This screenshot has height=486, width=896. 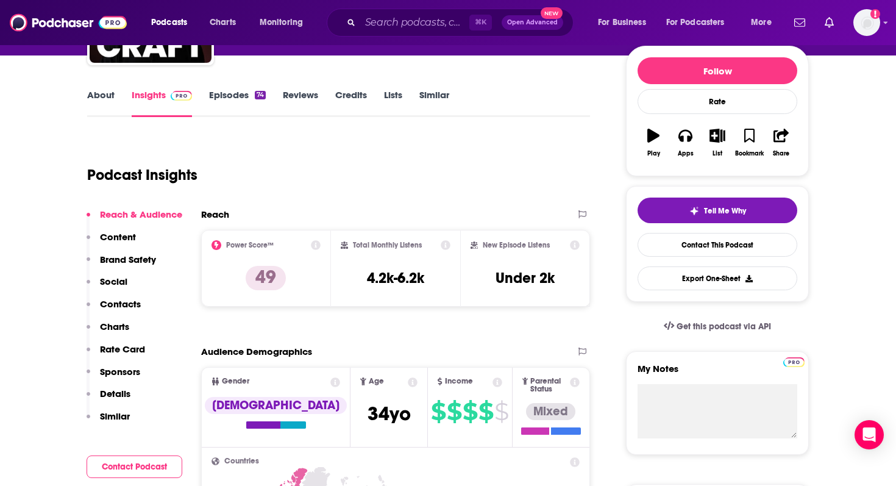 I want to click on button: Bookmark, so click(x=749, y=143).